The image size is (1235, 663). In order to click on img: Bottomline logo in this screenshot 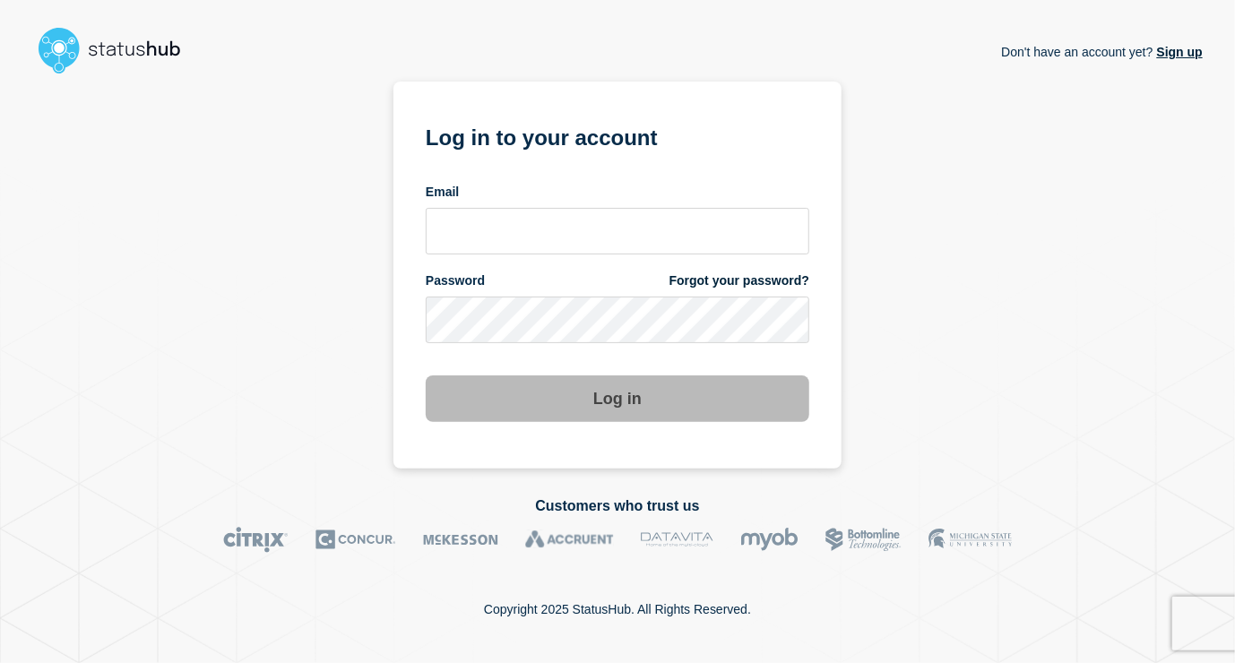, I will do `click(863, 540)`.